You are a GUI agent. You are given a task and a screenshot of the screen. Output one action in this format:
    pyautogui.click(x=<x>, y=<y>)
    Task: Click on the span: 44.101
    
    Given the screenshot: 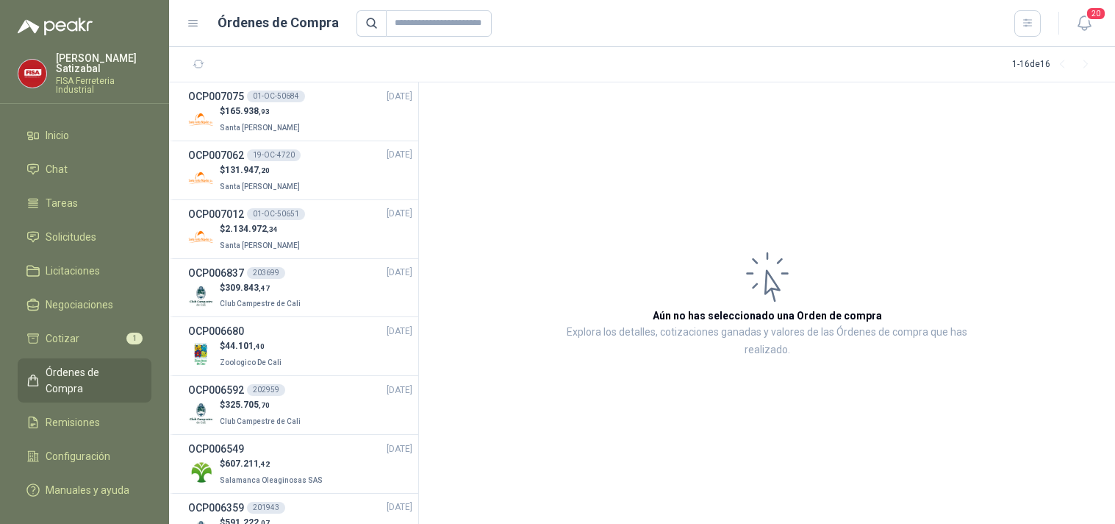 What is the action you would take?
    pyautogui.click(x=245, y=346)
    